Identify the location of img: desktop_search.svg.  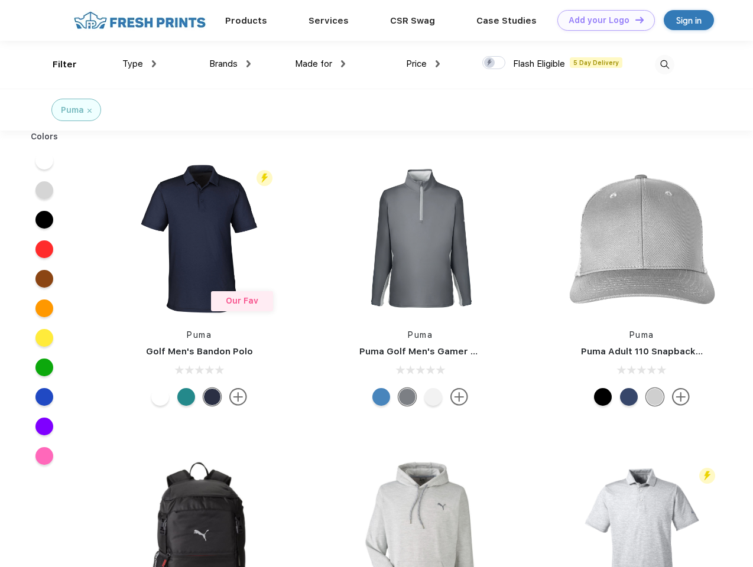
(664, 64).